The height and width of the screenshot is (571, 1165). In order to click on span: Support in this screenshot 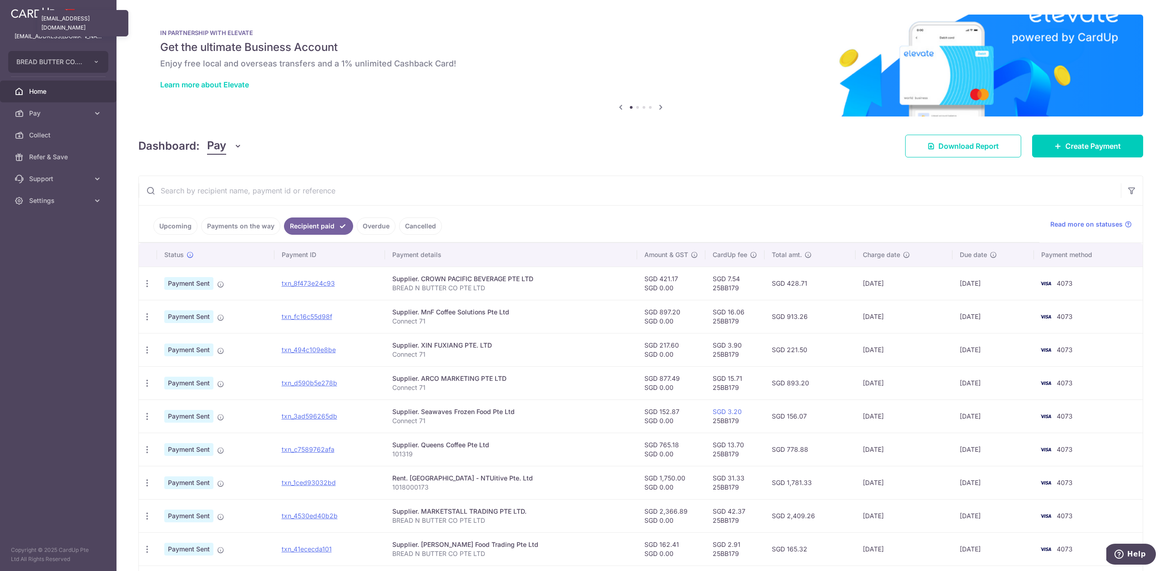, I will do `click(59, 179)`.